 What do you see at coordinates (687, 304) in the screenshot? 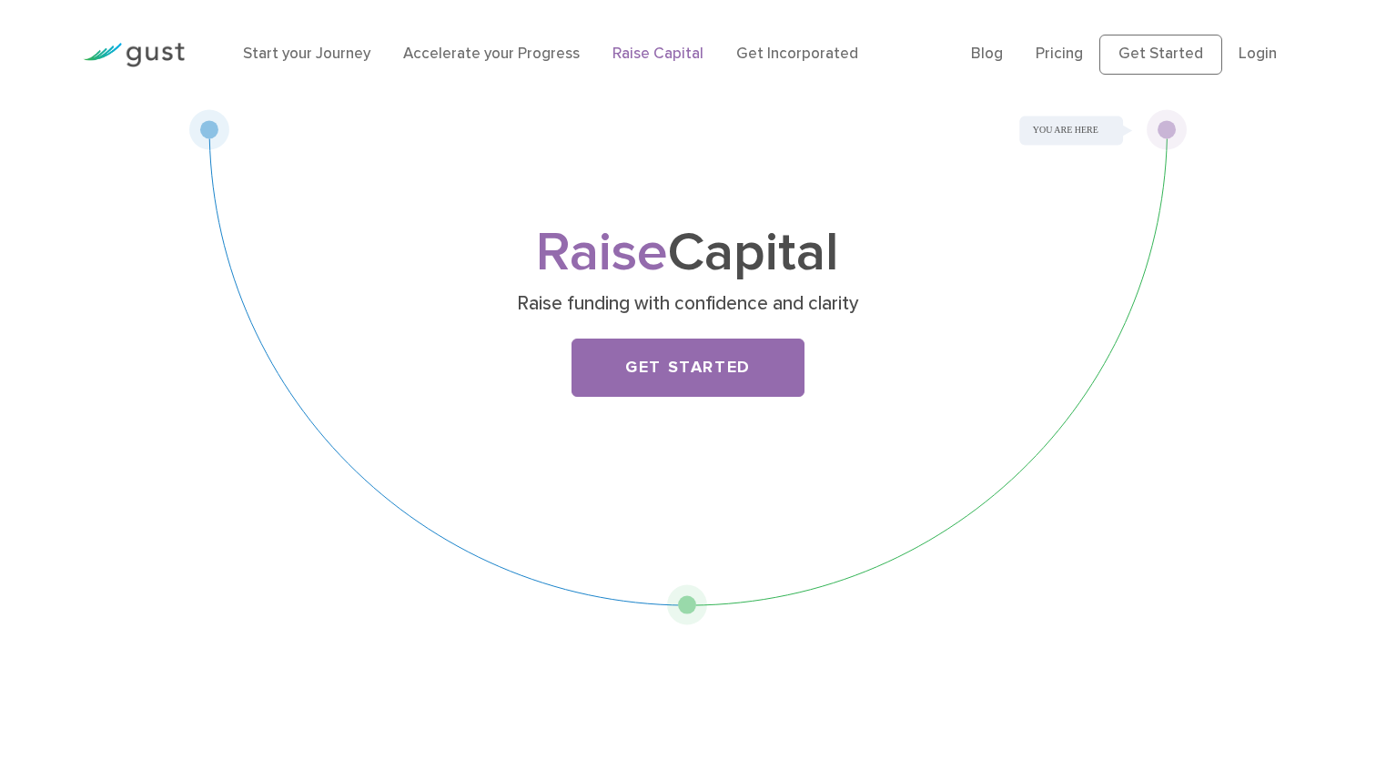
I see `p: Raise funding with confidence and clarity` at bounding box center [687, 304].